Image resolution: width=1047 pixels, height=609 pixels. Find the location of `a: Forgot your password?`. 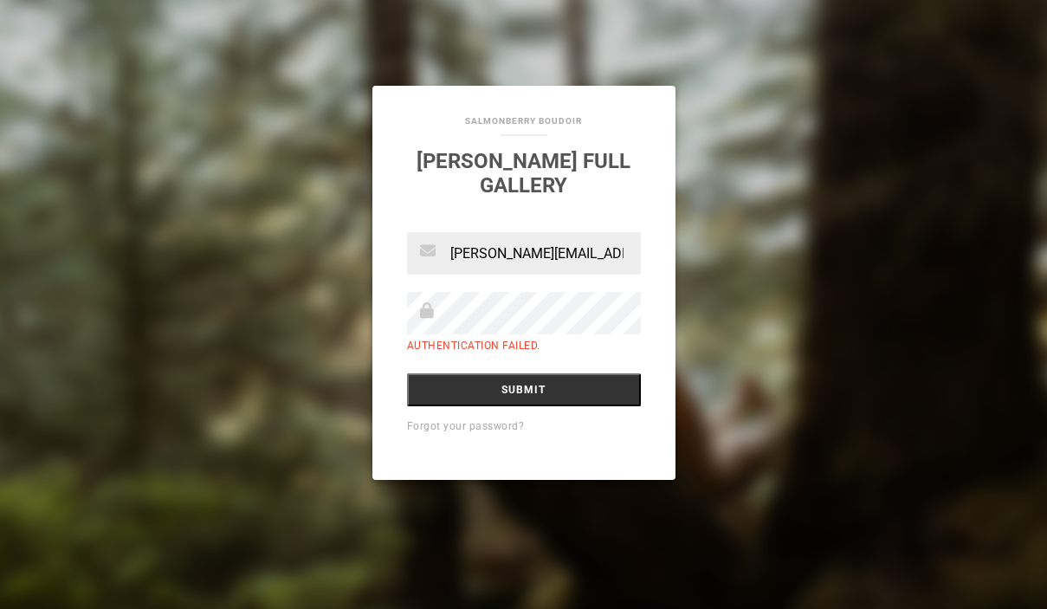

a: Forgot your password? is located at coordinates (466, 426).